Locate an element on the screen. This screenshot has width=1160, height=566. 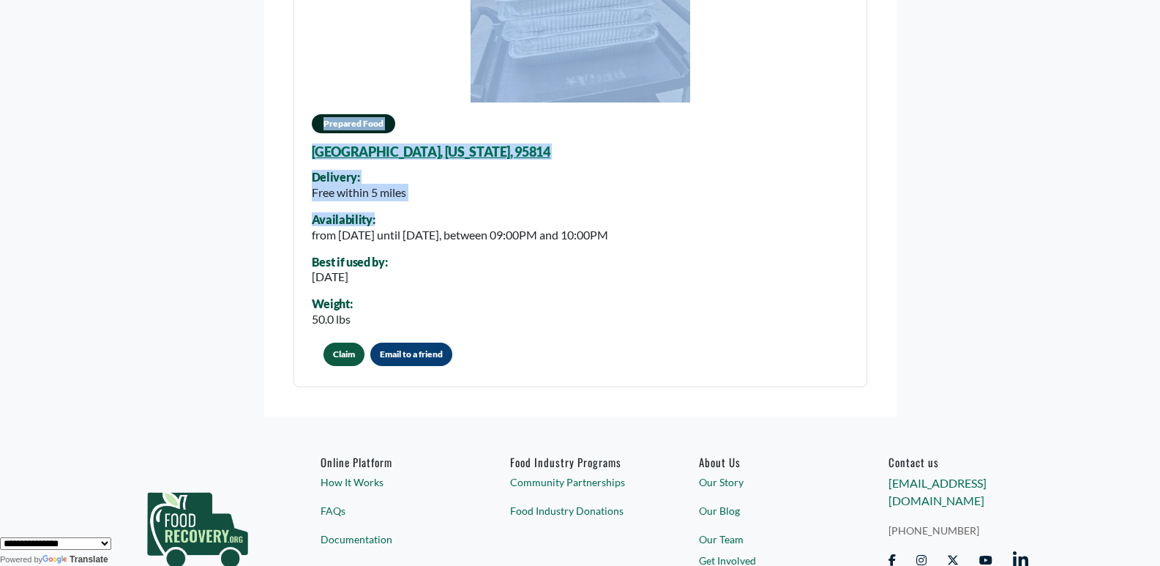
button: Claim is located at coordinates (344, 354).